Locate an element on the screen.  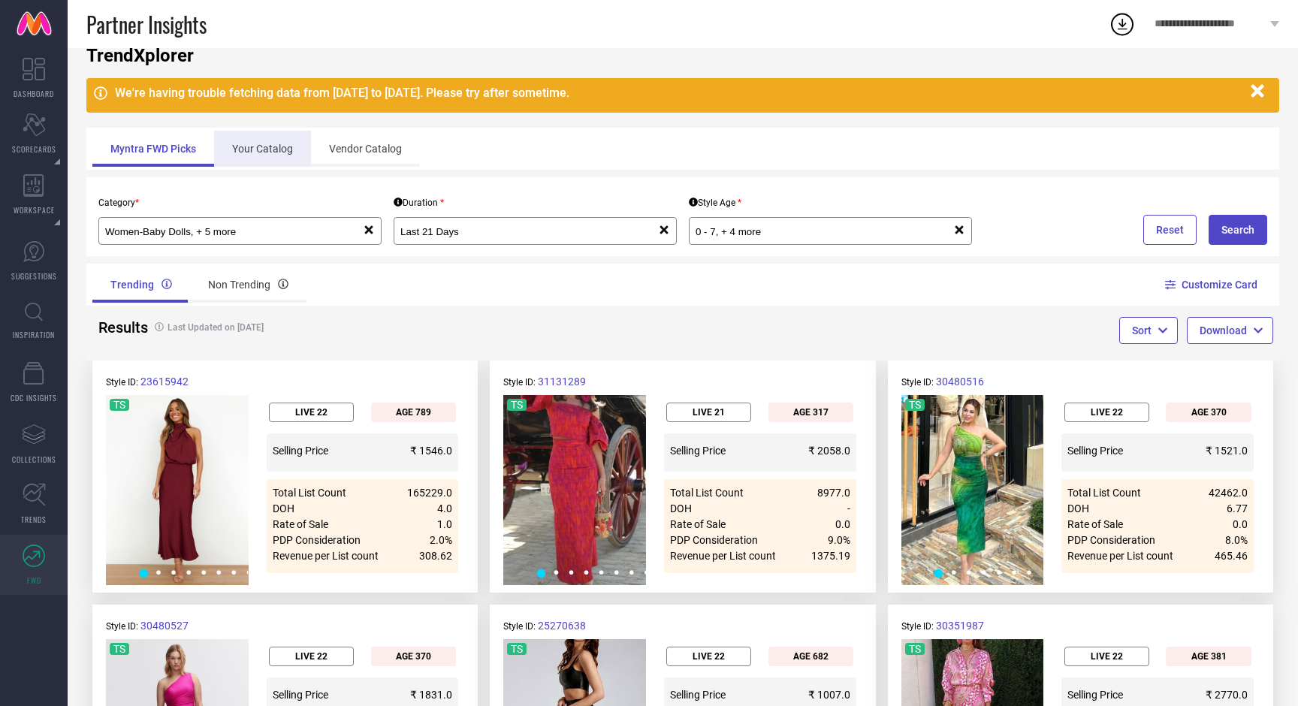
span: FWD is located at coordinates (34, 580).